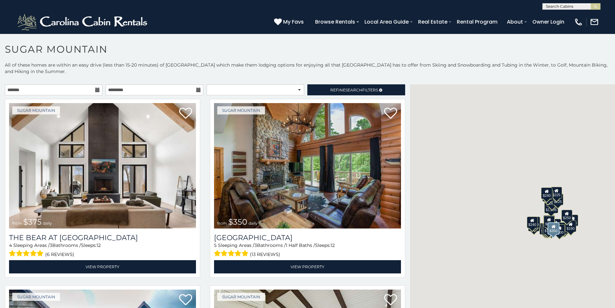 The height and width of the screenshot is (308, 615). What do you see at coordinates (556, 224) in the screenshot?
I see `div: $200` at bounding box center [556, 224].